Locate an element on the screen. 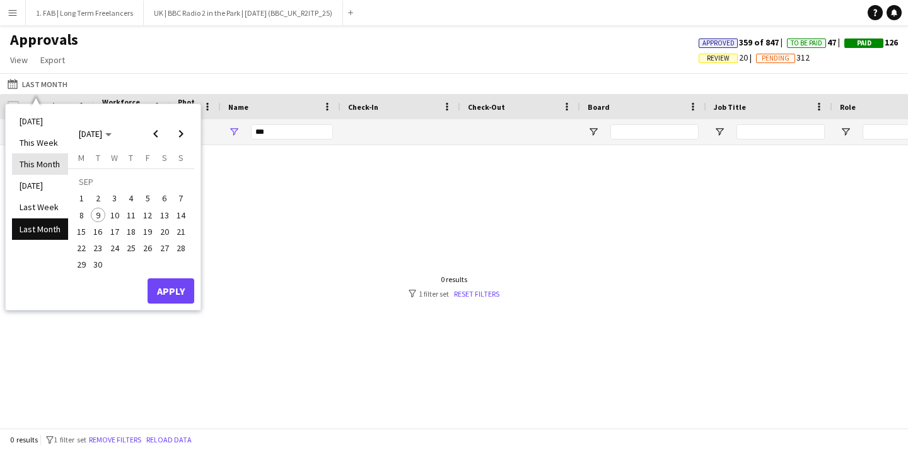 The image size is (908, 450). span: 24 is located at coordinates (115, 248).